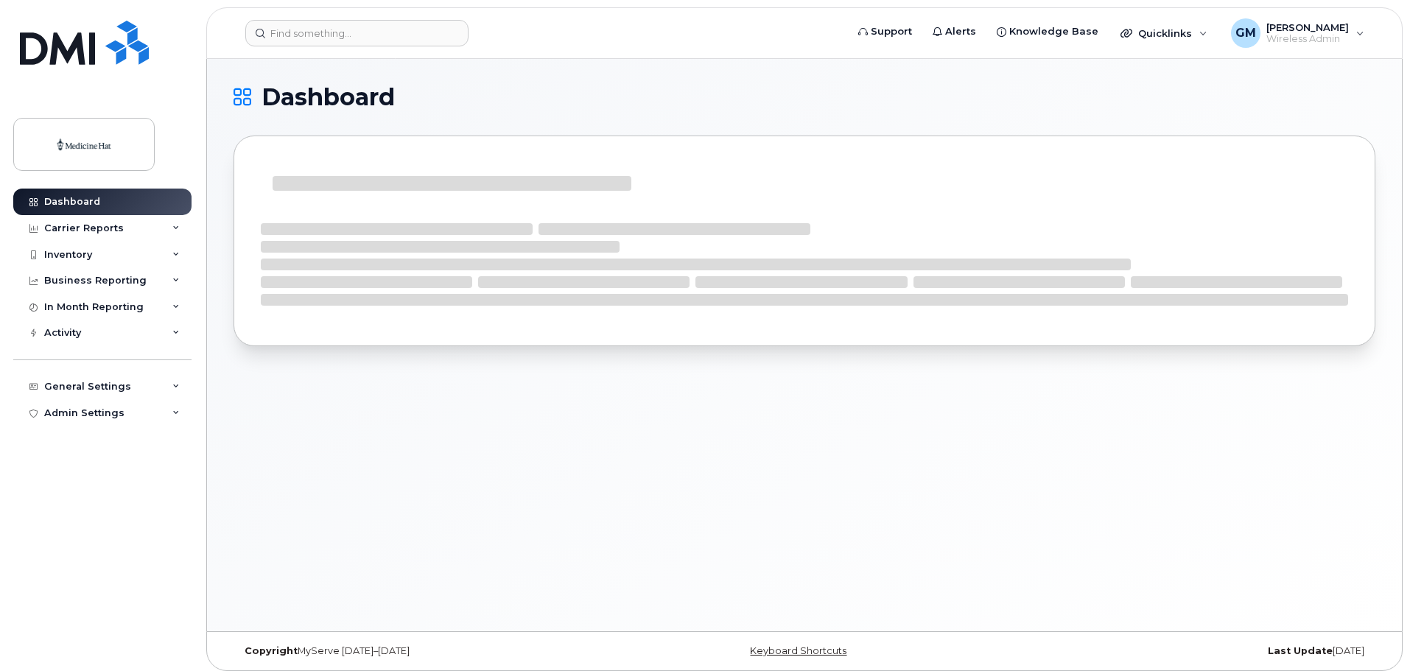 The height and width of the screenshot is (671, 1410). Describe the element at coordinates (798, 650) in the screenshot. I see `a: Keyboard Shortcuts` at that location.